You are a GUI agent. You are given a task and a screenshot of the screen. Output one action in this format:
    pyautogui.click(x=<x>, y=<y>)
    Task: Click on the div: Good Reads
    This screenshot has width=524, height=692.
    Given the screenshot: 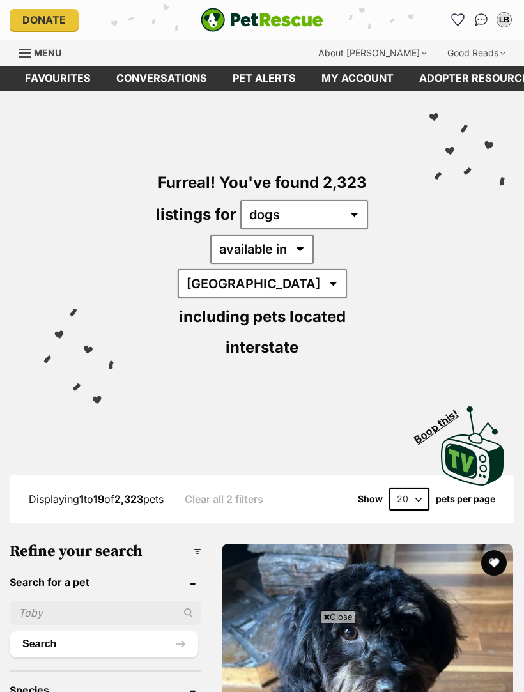 What is the action you would take?
    pyautogui.click(x=476, y=53)
    